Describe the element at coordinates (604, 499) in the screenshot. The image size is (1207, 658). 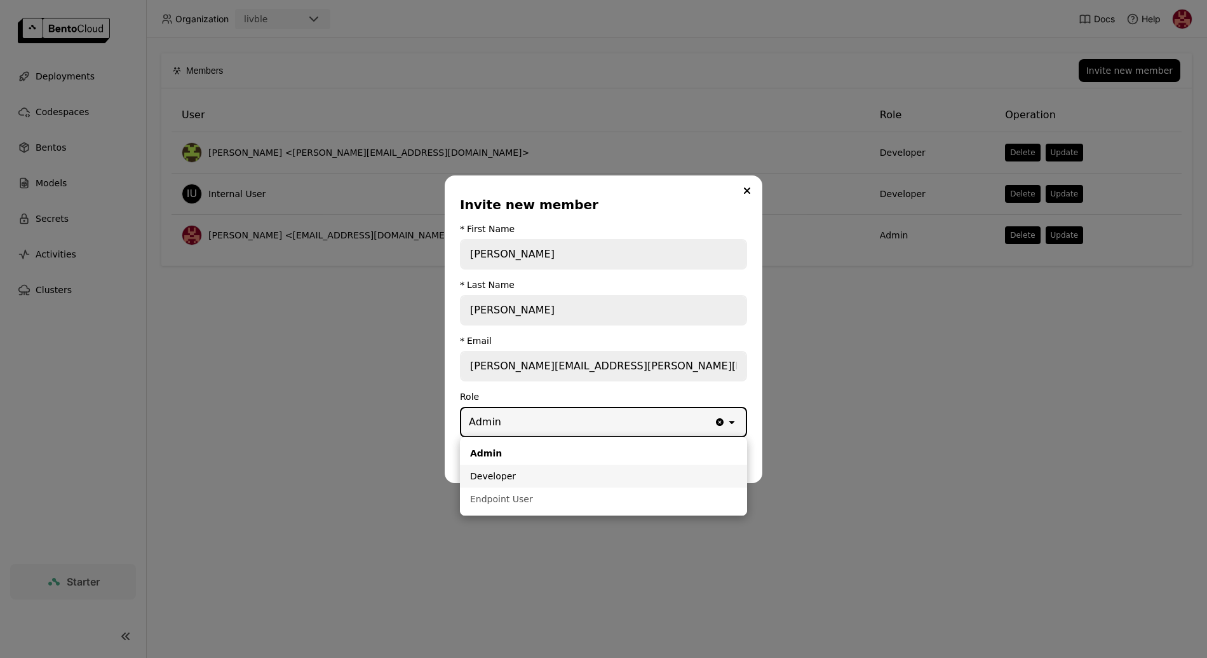
I see `div: Endpoint User` at that location.